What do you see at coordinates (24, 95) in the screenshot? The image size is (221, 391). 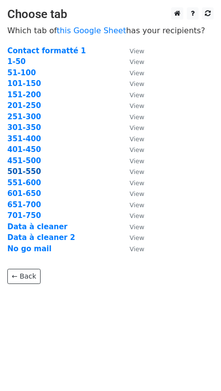 I see `strong: 151-200` at bounding box center [24, 95].